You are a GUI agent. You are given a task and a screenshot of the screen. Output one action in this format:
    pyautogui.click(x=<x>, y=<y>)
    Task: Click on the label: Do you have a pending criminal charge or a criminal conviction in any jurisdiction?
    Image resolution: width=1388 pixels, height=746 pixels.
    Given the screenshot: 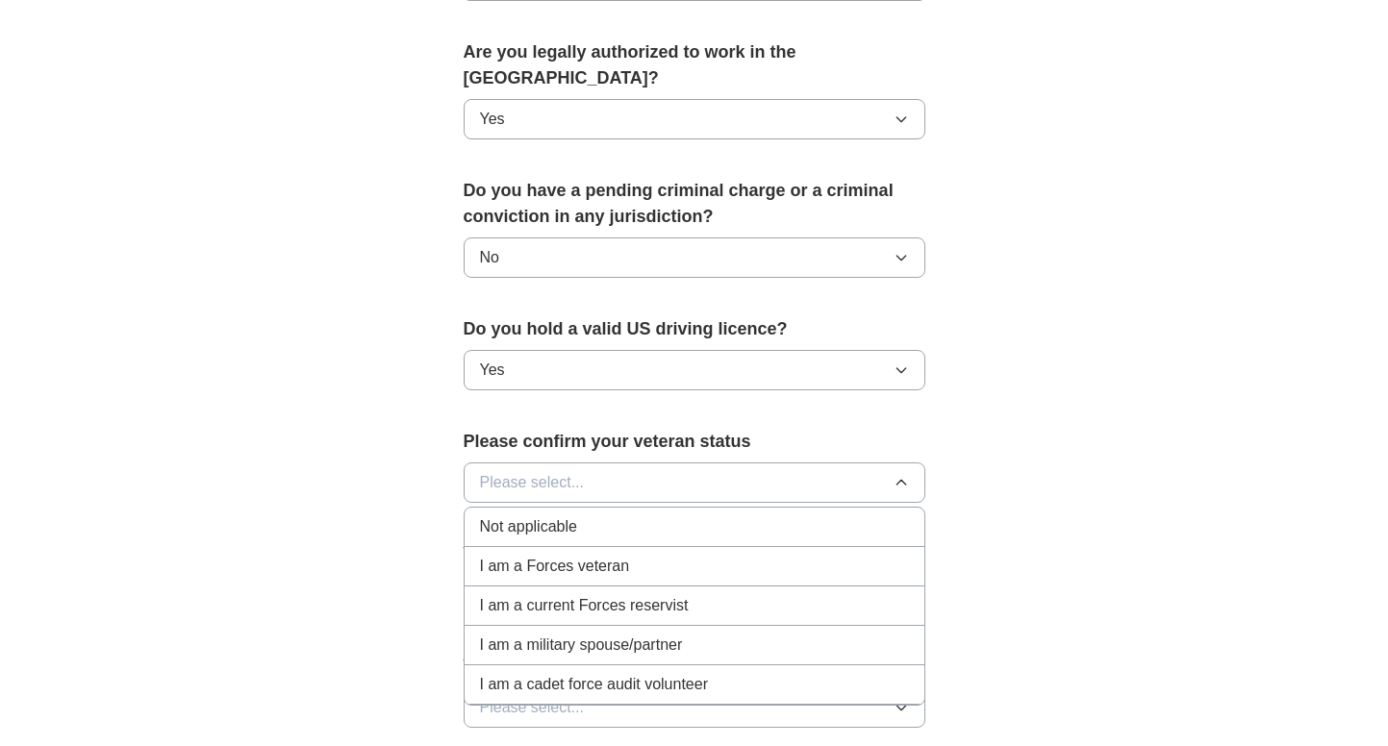 What is the action you would take?
    pyautogui.click(x=694, y=204)
    